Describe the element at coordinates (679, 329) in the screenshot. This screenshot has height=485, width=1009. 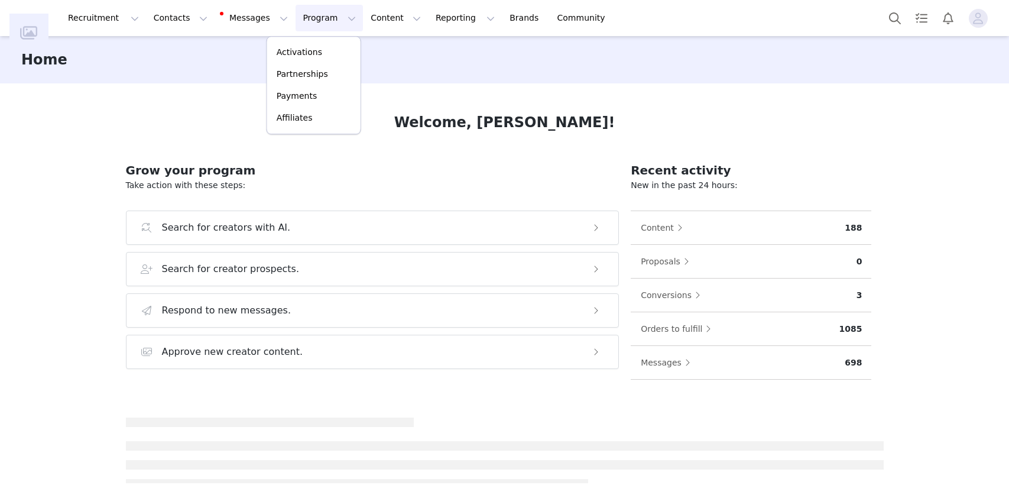
I see `button: Orders to fulfill` at that location.